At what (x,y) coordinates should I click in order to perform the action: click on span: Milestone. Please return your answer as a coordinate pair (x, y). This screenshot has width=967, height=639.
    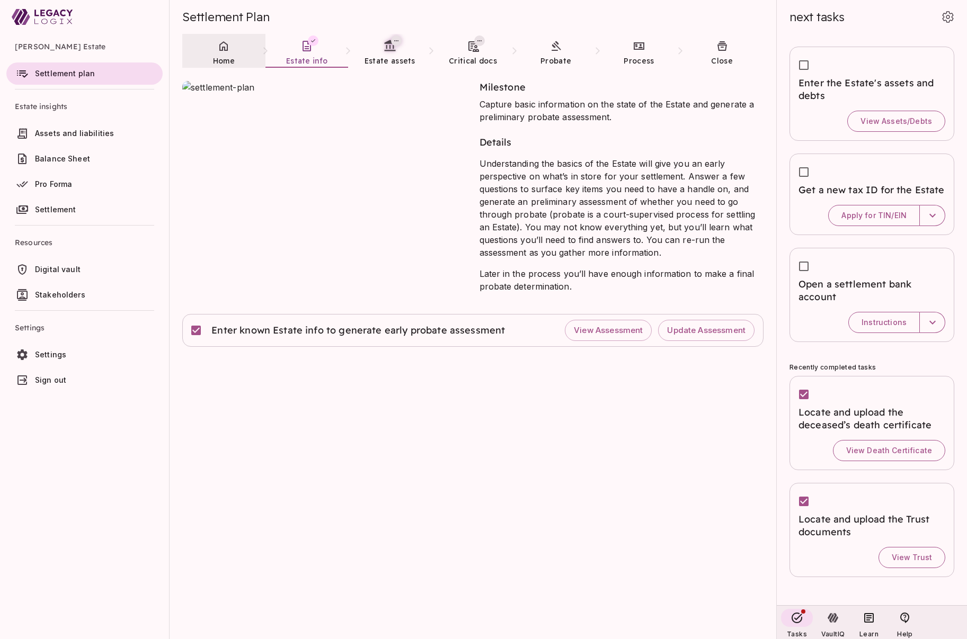
    Looking at the image, I should click on (502, 87).